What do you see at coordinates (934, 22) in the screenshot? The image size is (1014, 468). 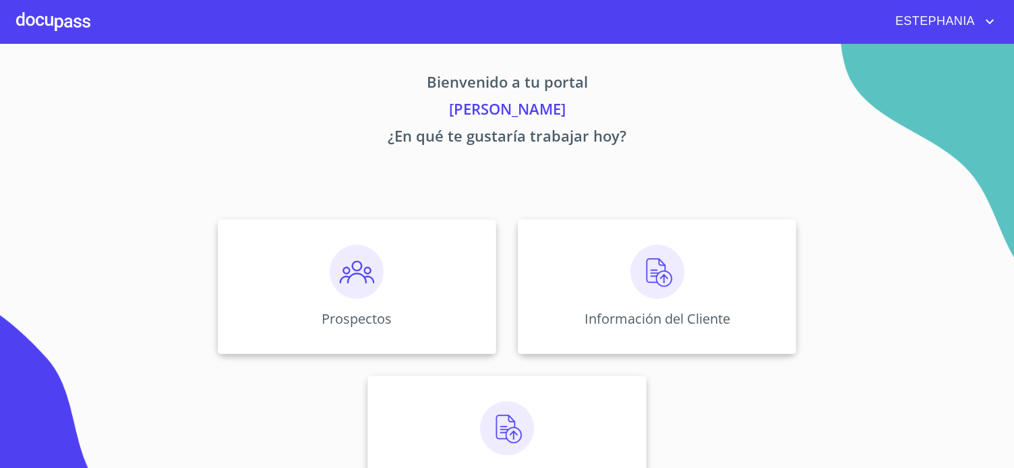 I see `span: ESTEPHANIA` at bounding box center [934, 22].